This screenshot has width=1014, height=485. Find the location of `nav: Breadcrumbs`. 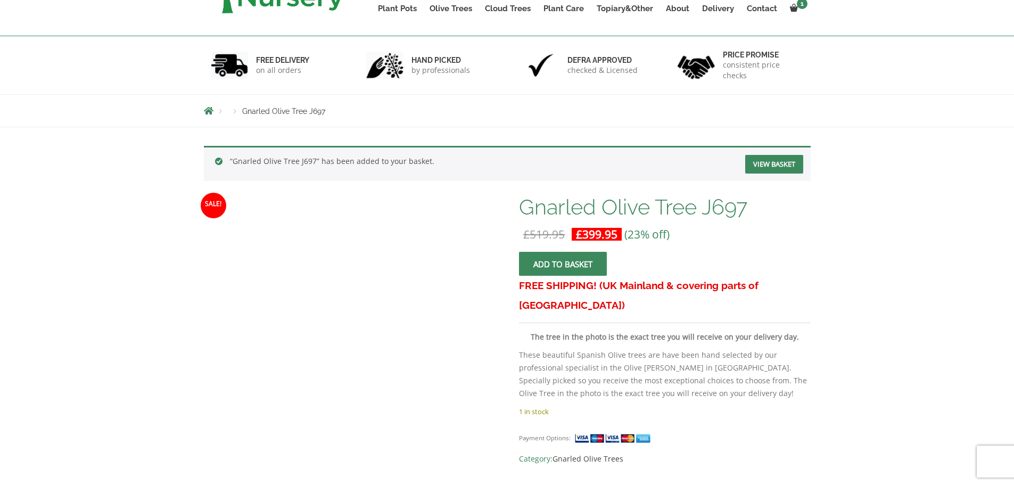

nav: Breadcrumbs is located at coordinates (507, 111).